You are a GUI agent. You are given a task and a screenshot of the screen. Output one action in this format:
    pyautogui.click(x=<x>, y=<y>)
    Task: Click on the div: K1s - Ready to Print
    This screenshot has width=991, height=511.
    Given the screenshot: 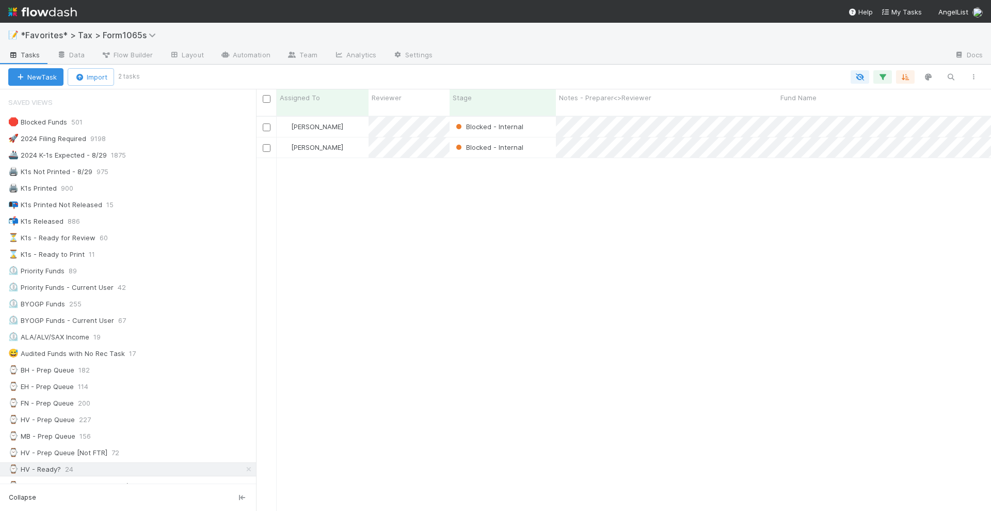 What is the action you would take?
    pyautogui.click(x=46, y=254)
    